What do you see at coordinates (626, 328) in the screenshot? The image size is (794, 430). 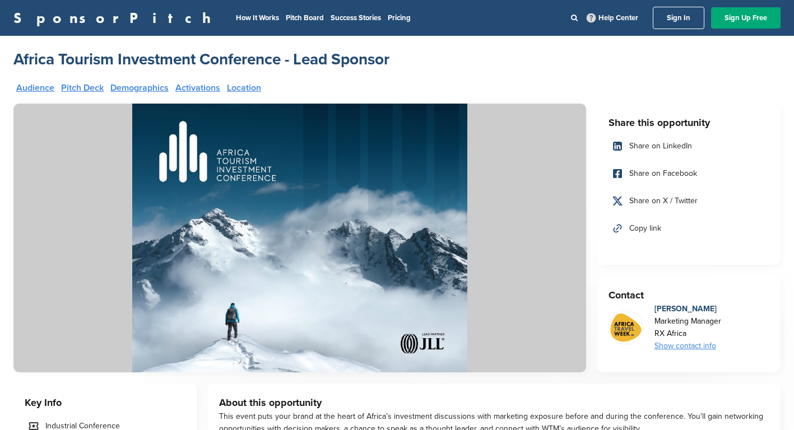 I see `img: Atw logo colour` at bounding box center [626, 328].